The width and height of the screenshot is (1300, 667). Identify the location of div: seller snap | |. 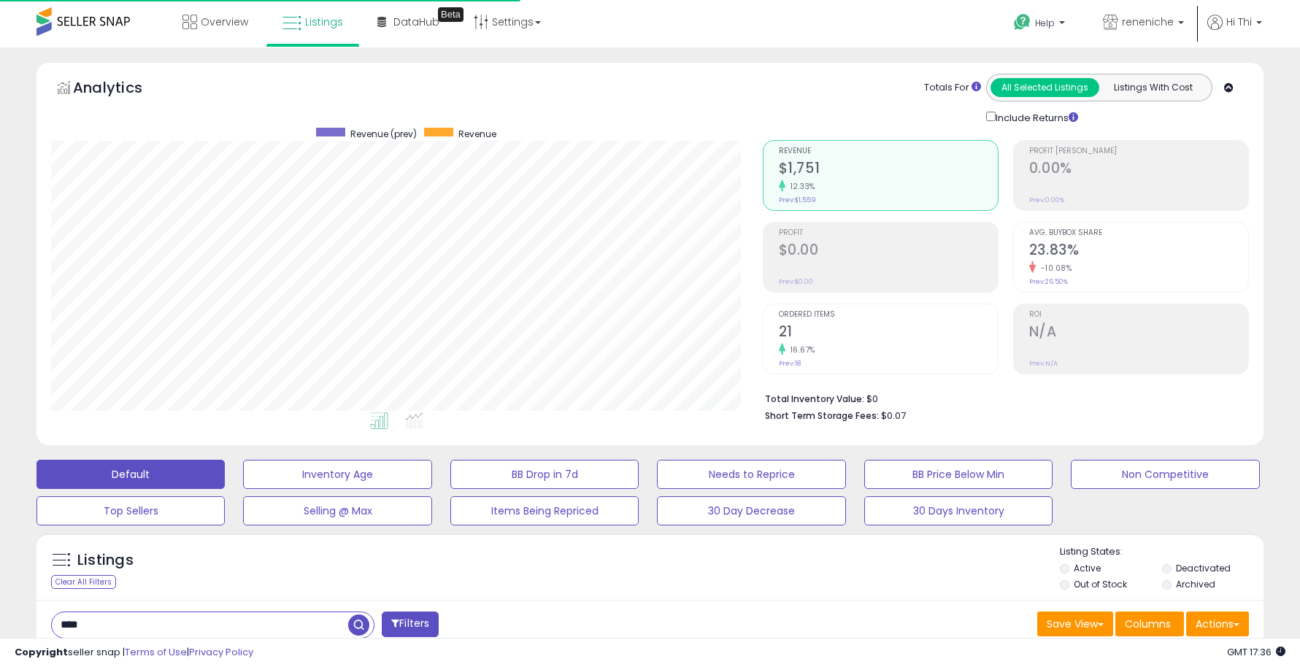
(134, 653).